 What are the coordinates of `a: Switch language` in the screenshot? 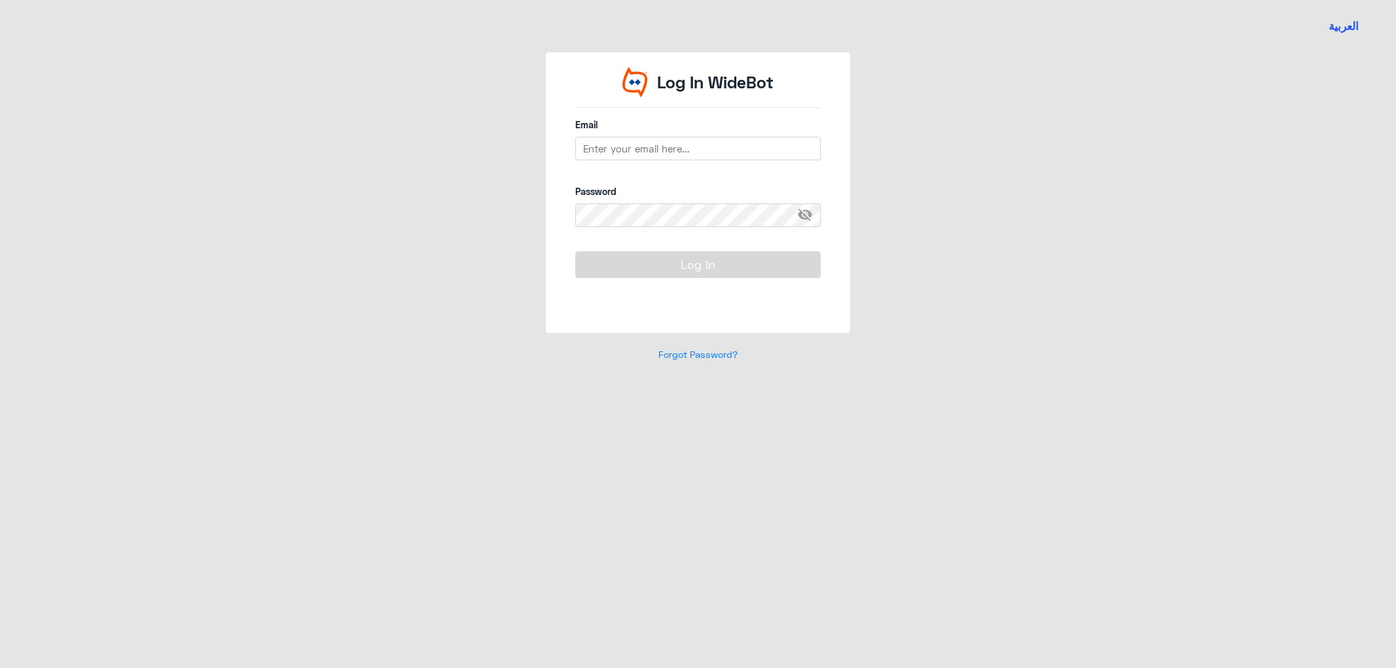 It's located at (1344, 26).